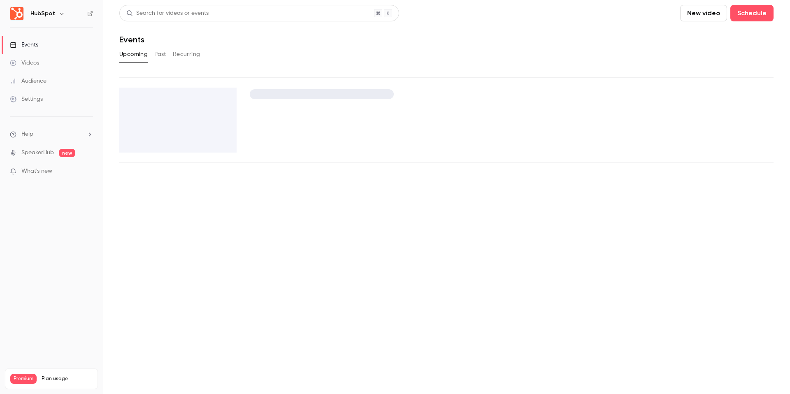  I want to click on button: Past, so click(160, 54).